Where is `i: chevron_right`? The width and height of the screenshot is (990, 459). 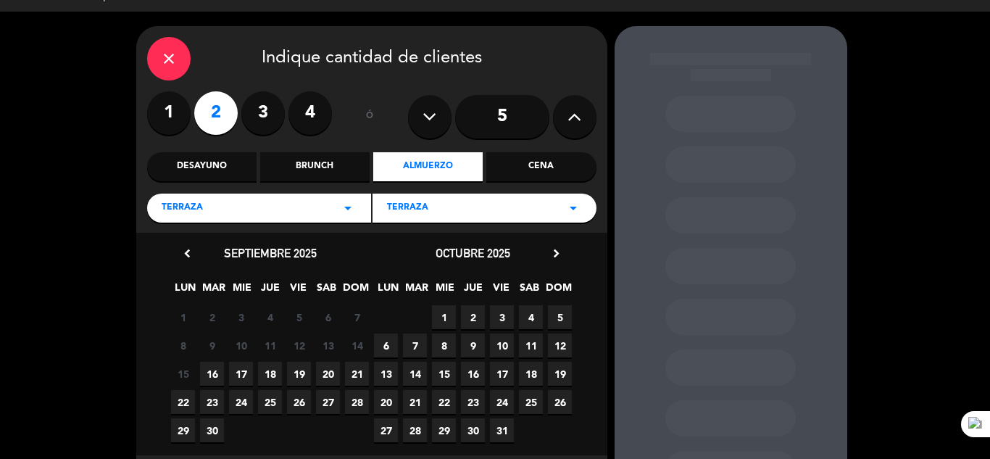
i: chevron_right is located at coordinates (556, 253).